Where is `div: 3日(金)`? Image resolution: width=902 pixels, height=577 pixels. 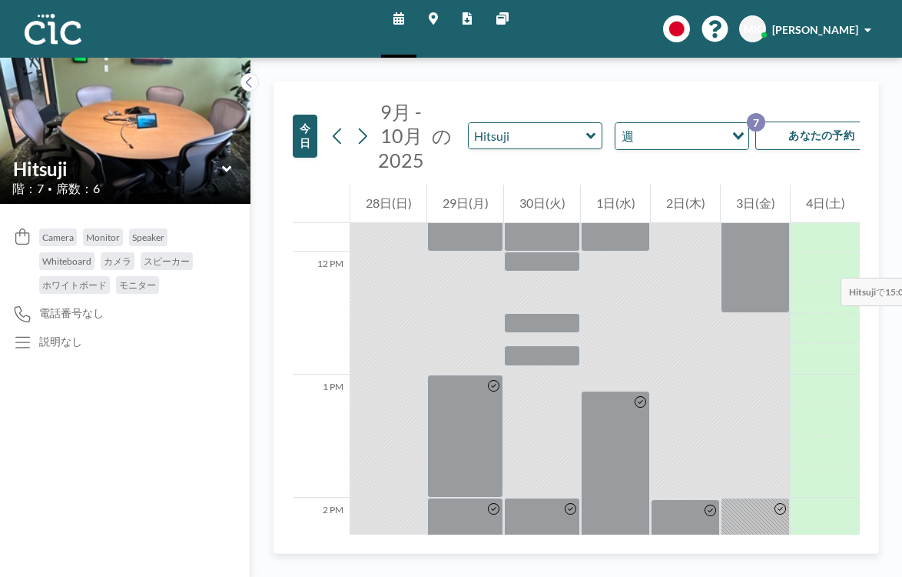
div: 3日(金) is located at coordinates (756, 204).